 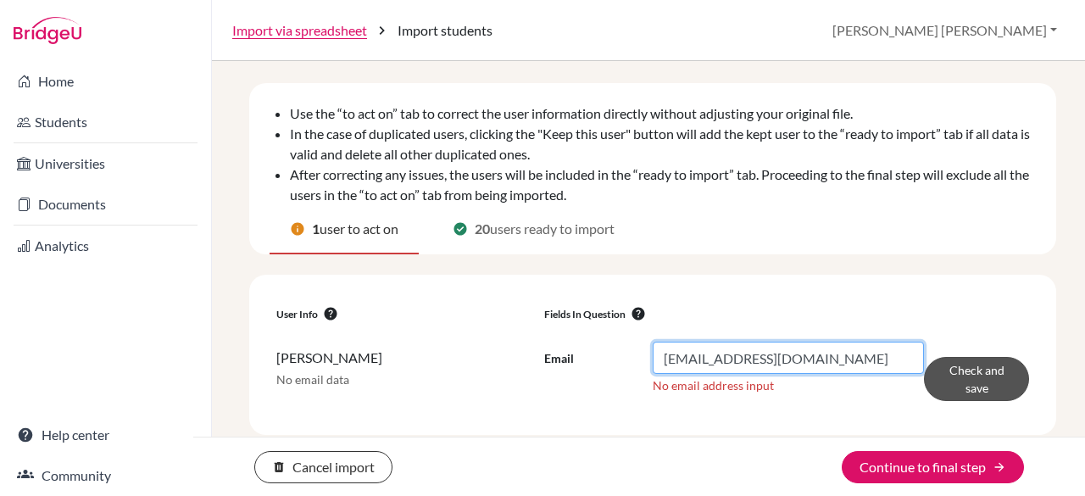 What do you see at coordinates (315, 229) in the screenshot?
I see `span: 1` at bounding box center [315, 229].